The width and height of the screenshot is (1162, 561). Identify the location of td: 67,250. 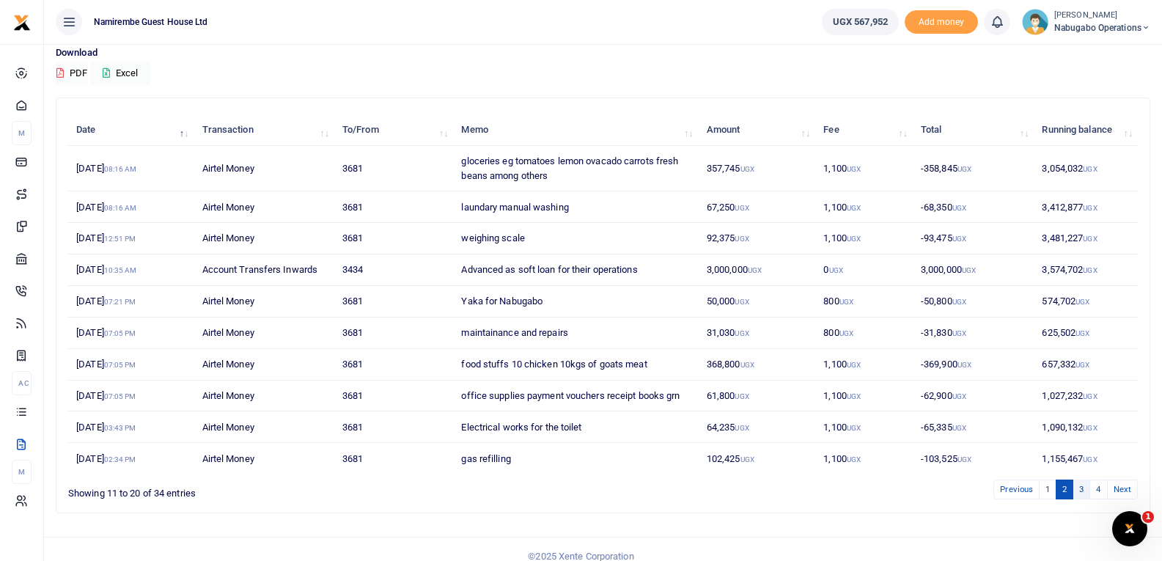
(758, 207).